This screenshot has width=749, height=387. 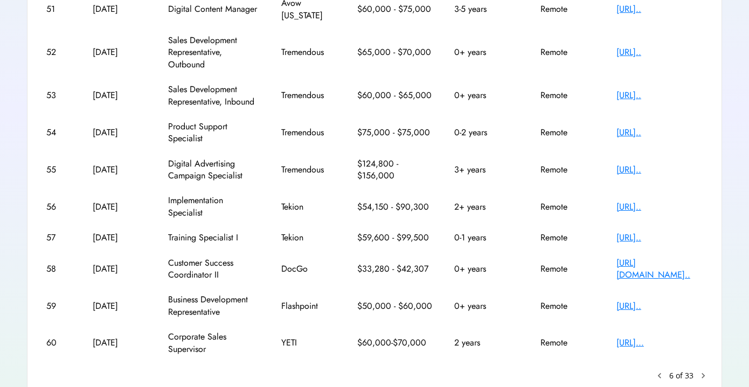 I want to click on text: chevron_right, so click(x=703, y=376).